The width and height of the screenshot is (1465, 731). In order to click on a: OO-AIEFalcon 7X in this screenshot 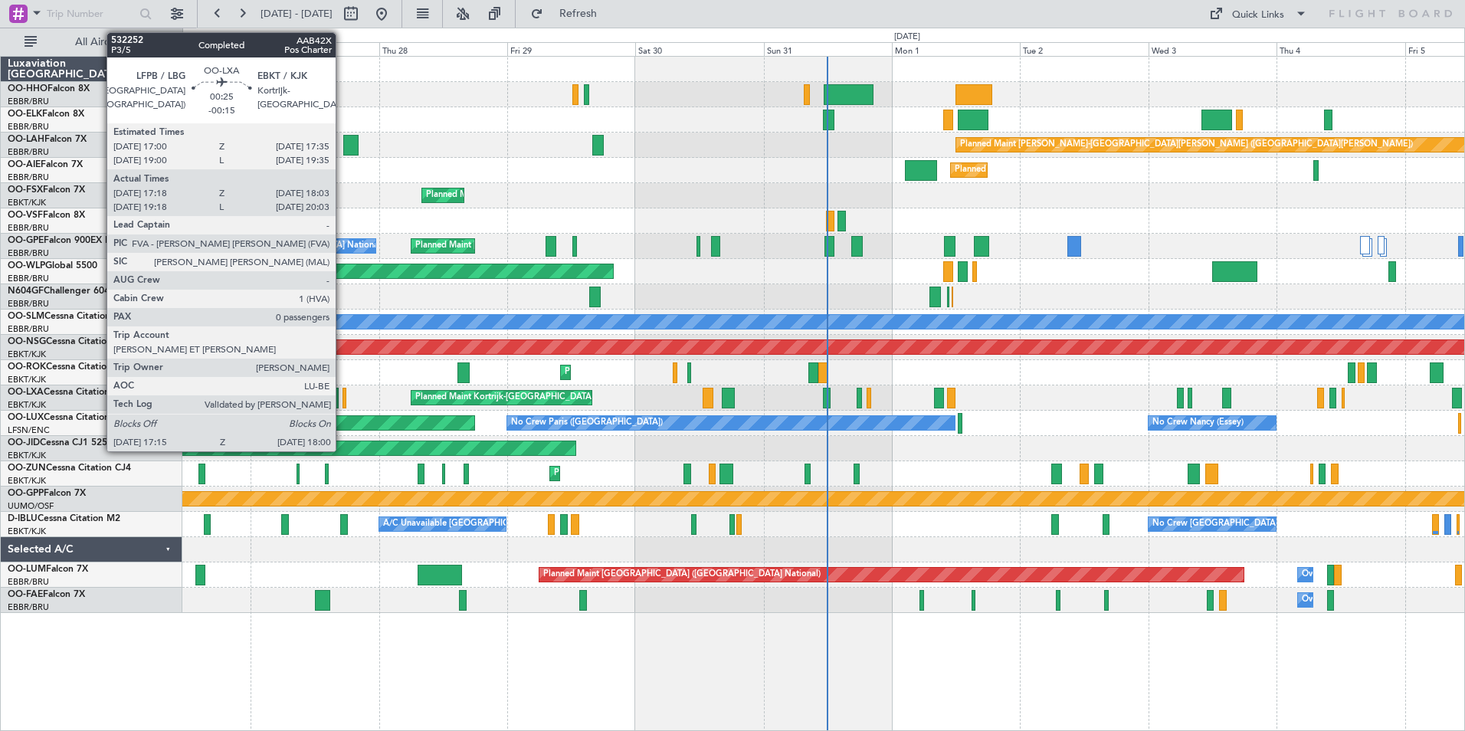, I will do `click(45, 165)`.